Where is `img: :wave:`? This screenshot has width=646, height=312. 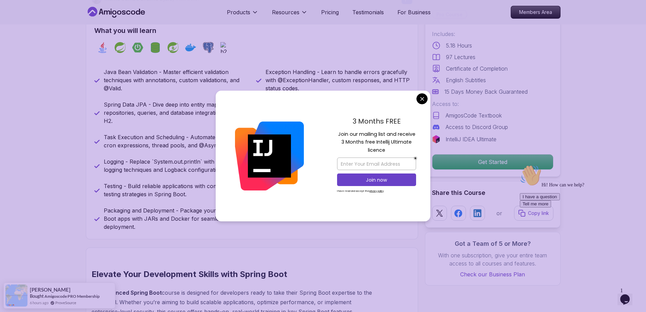
img: :wave: is located at coordinates (14, 14).